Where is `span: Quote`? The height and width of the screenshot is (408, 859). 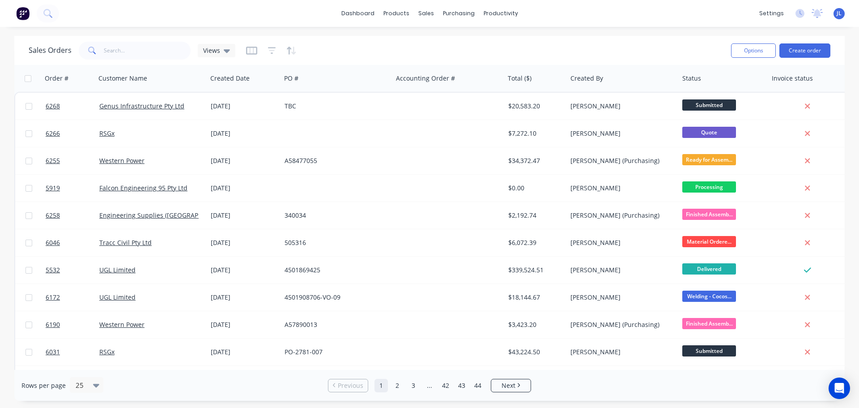 span: Quote is located at coordinates (709, 132).